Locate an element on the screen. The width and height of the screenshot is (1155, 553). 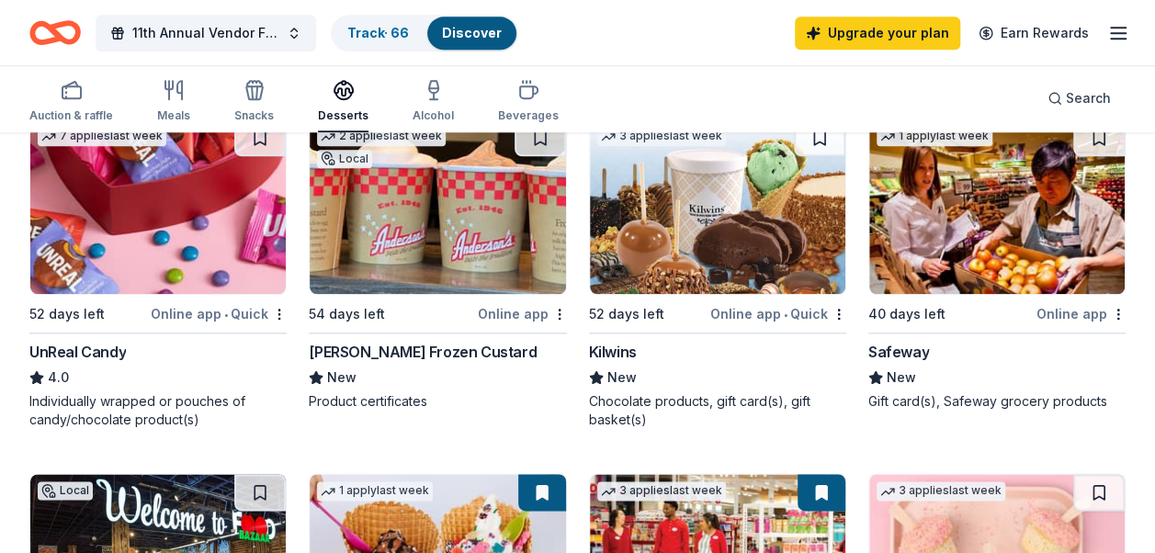
div: 7 applies last week is located at coordinates (102, 136).